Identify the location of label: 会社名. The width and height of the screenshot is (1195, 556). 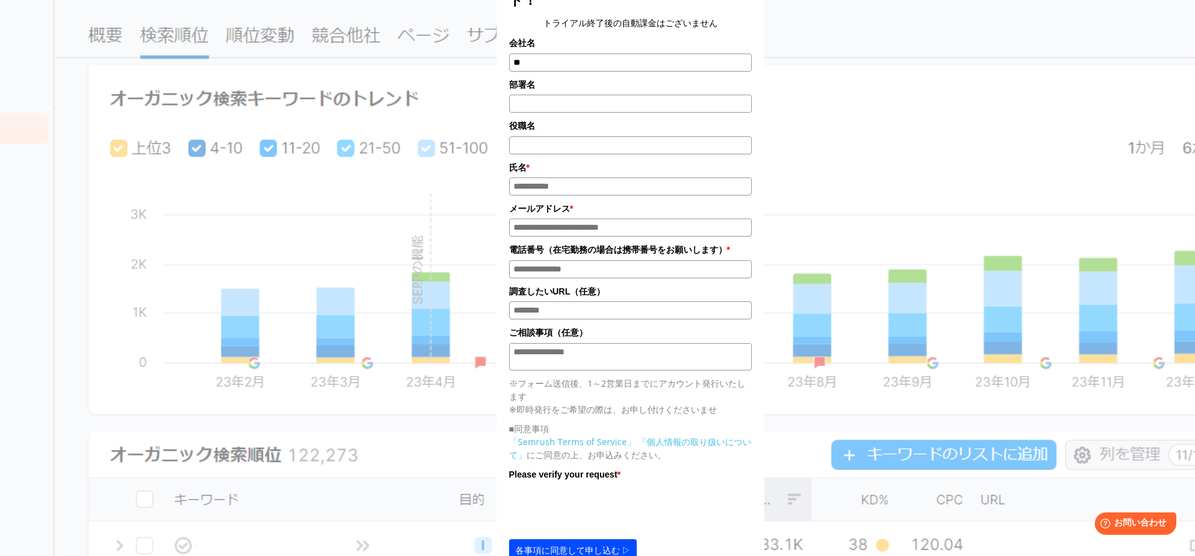
(630, 43).